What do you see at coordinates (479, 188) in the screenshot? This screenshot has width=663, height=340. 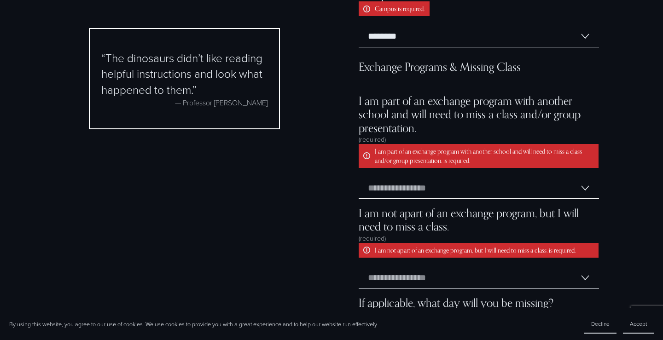 I see `select: I am part of an exchange program with another school and will need to miss a class and/or group p...` at bounding box center [479, 188].